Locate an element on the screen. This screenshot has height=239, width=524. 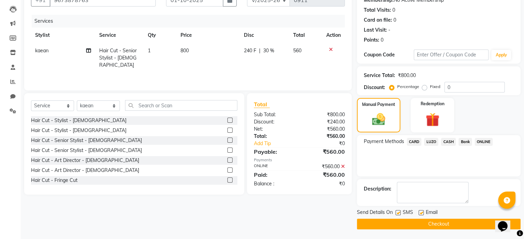
span: ONLINE is located at coordinates (483, 142).